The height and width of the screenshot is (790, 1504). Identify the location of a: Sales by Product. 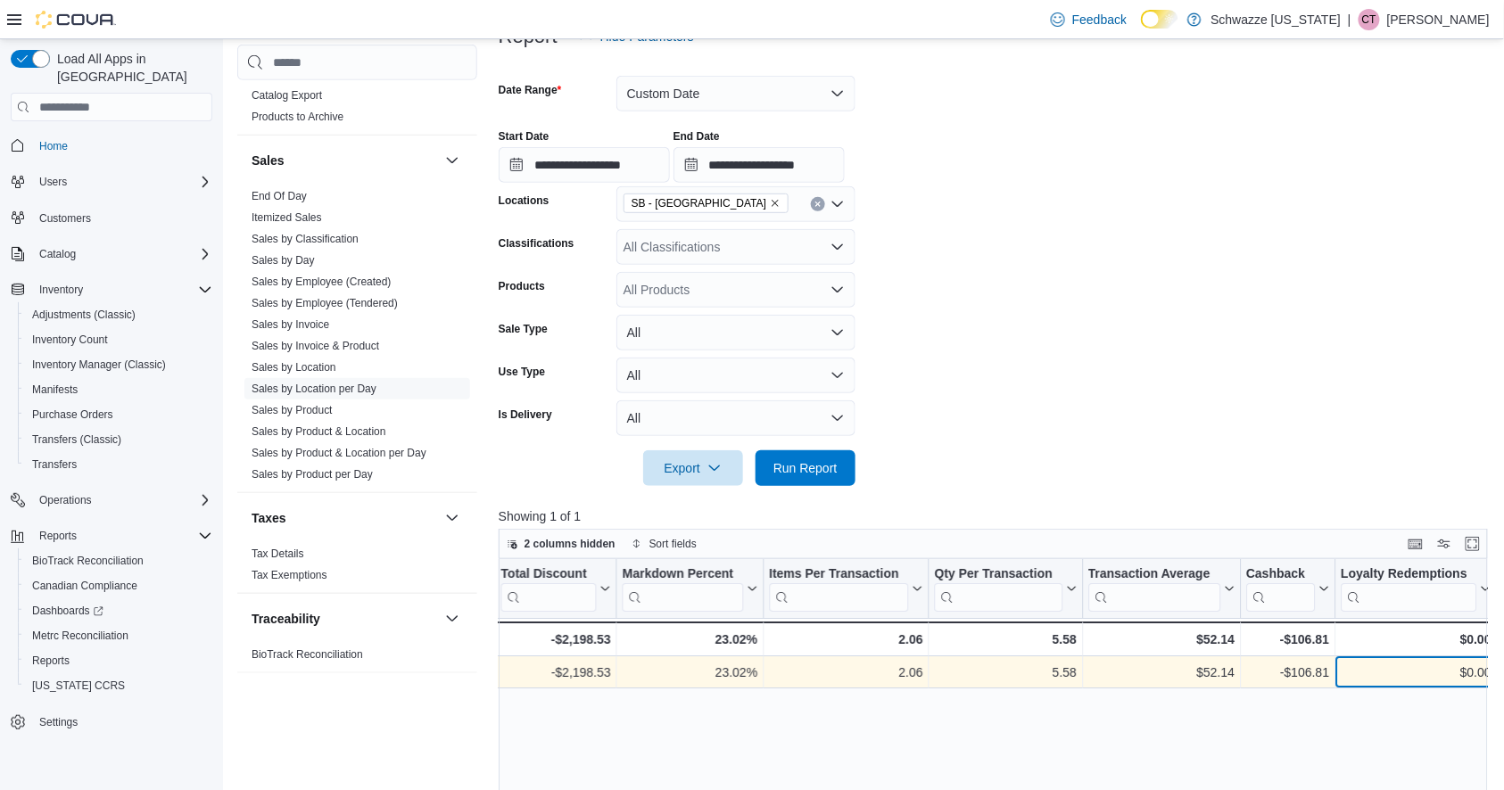
(292, 410).